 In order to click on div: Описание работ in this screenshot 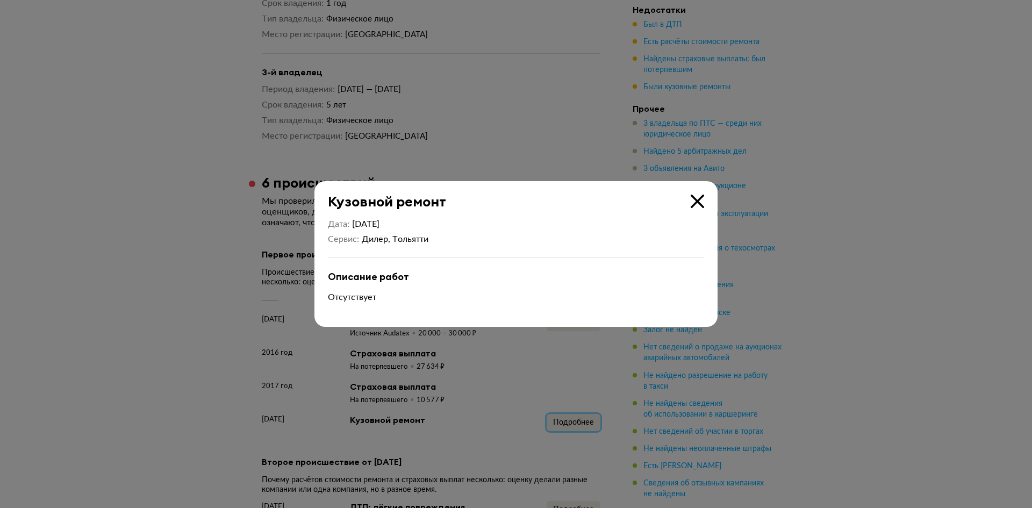, I will do `click(516, 277)`.